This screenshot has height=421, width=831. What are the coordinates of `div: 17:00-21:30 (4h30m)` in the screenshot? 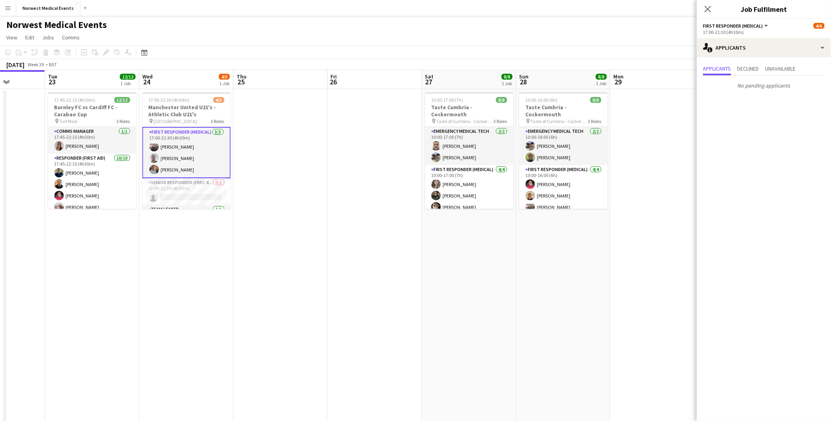 It's located at (764, 32).